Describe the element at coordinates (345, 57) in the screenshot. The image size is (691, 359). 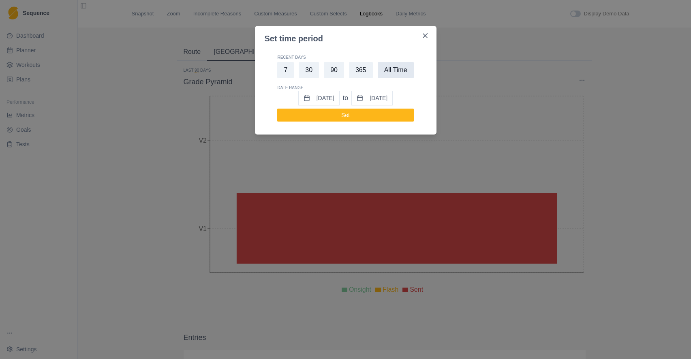
I see `p: Recent Days` at that location.